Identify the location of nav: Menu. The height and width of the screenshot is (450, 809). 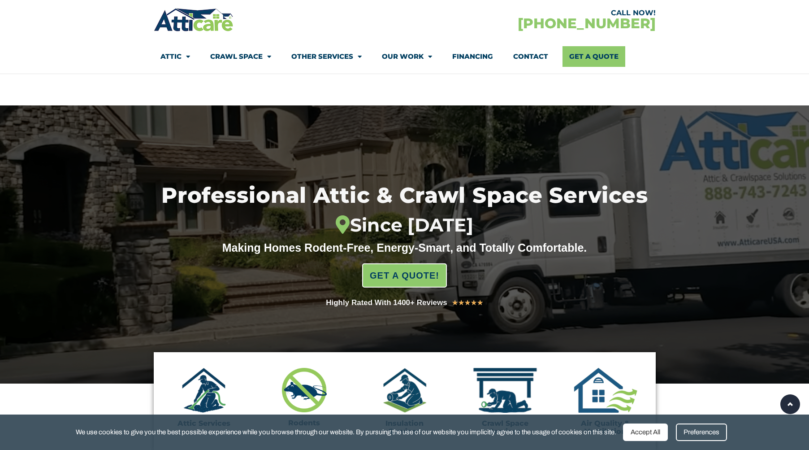
(405, 56).